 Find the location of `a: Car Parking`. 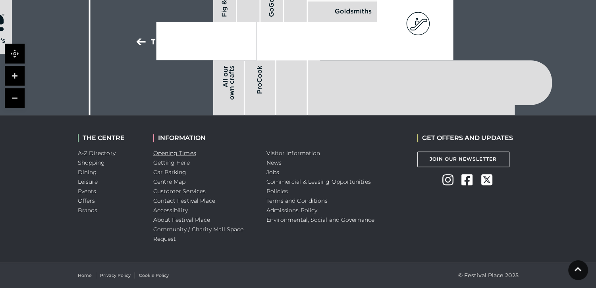

a: Car Parking is located at coordinates (170, 172).